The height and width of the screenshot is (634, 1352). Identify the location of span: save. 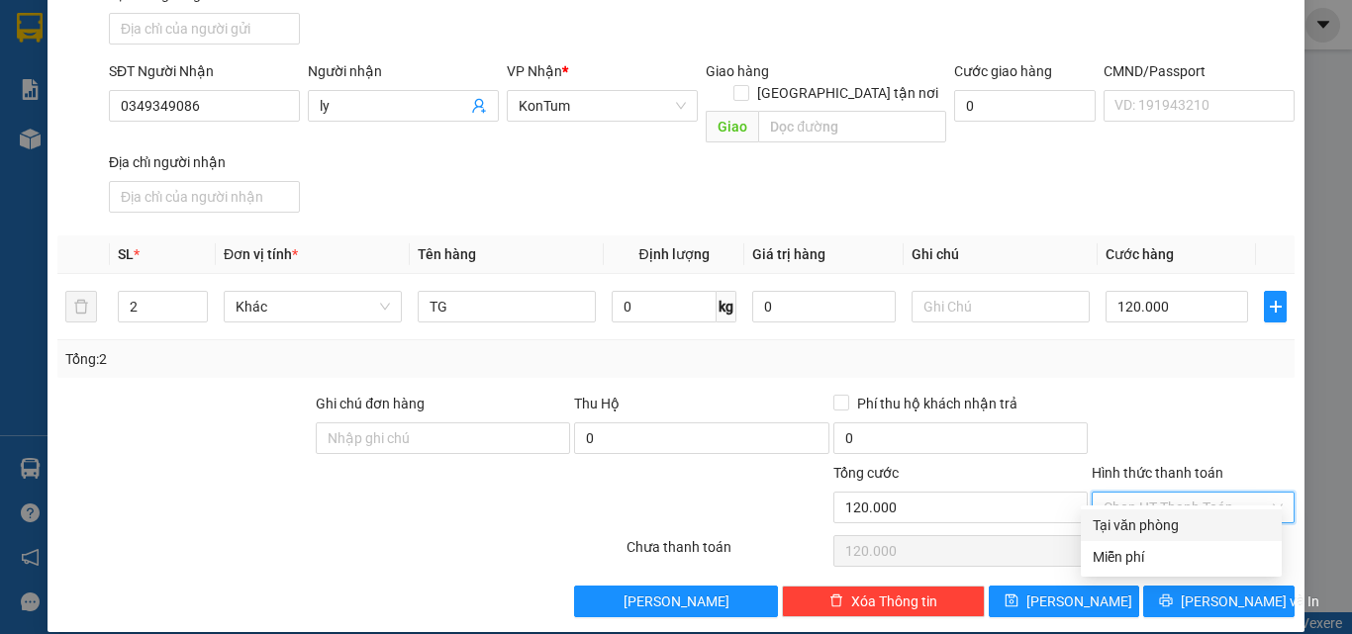
(1012, 602).